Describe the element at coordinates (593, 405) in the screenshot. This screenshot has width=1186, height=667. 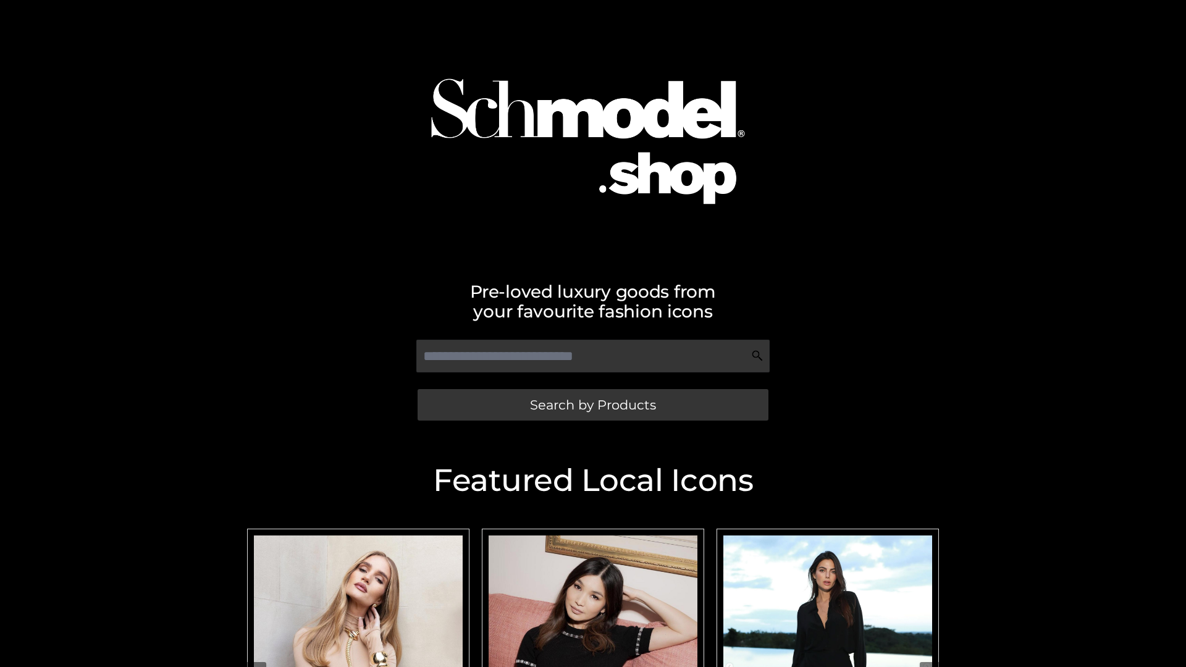
I see `span: Search by Products` at that location.